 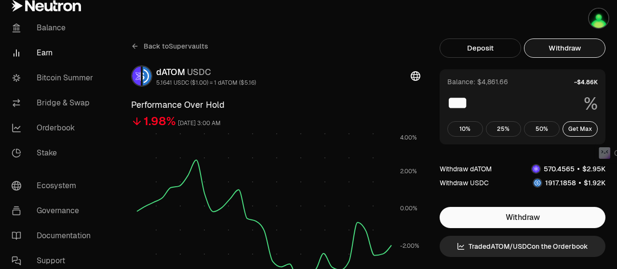 I want to click on button: 50%, so click(x=542, y=129).